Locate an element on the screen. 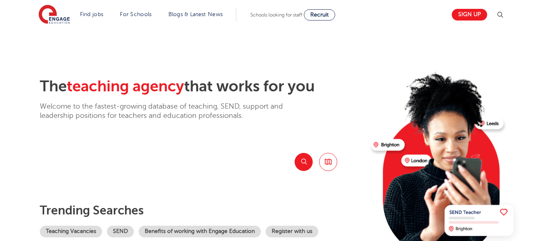  a: Find jobs is located at coordinates (92, 14).